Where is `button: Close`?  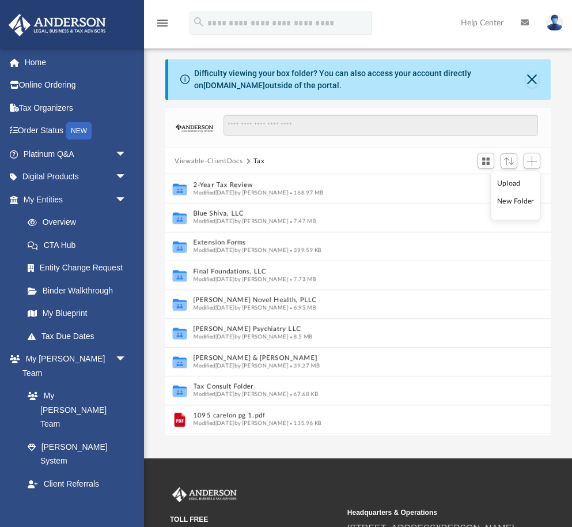 button: Close is located at coordinates (533, 80).